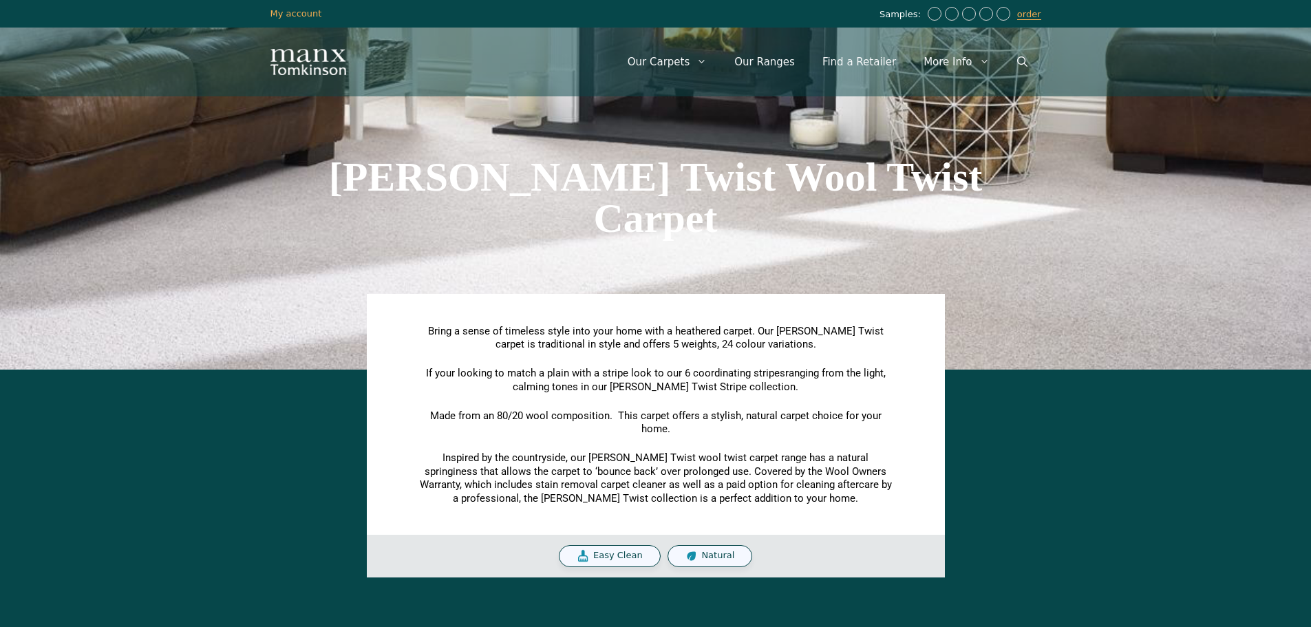  I want to click on span: Easy Clean, so click(618, 556).